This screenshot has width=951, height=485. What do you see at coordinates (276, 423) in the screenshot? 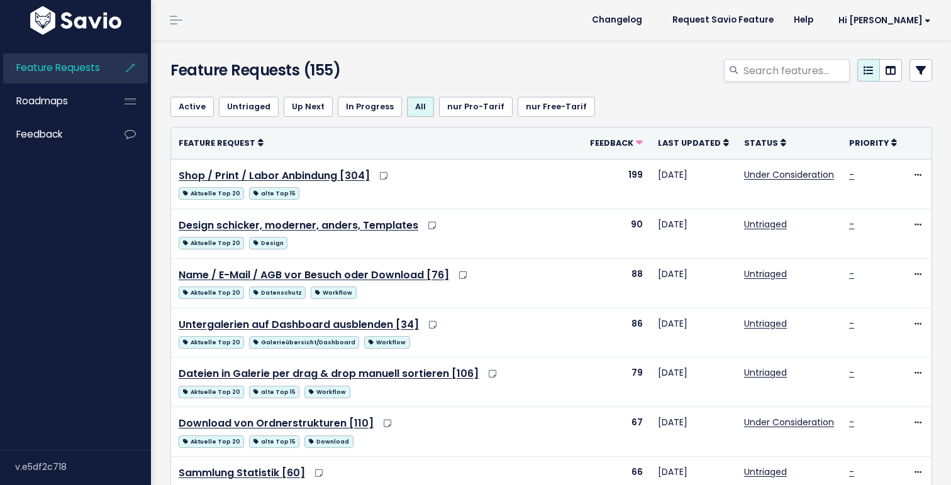
I see `a: Download von Ordnerstrukturen [110]` at bounding box center [276, 423].